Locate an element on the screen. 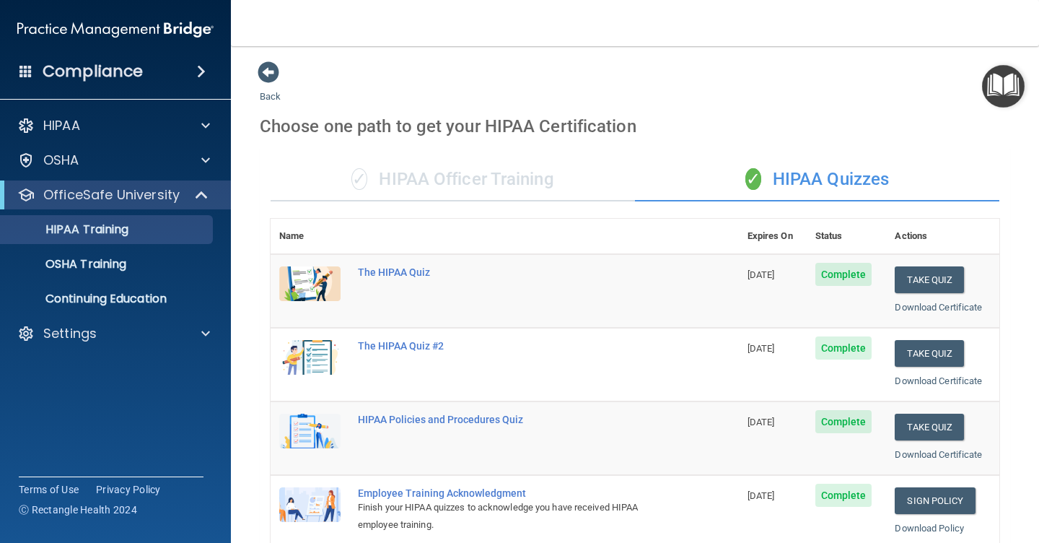 The image size is (1039, 543). a: Privacy Policy is located at coordinates (128, 489).